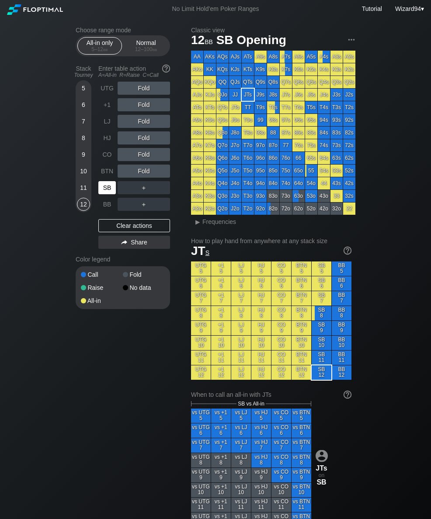  Describe the element at coordinates (311, 196) in the screenshot. I see `div: 53o` at that location.